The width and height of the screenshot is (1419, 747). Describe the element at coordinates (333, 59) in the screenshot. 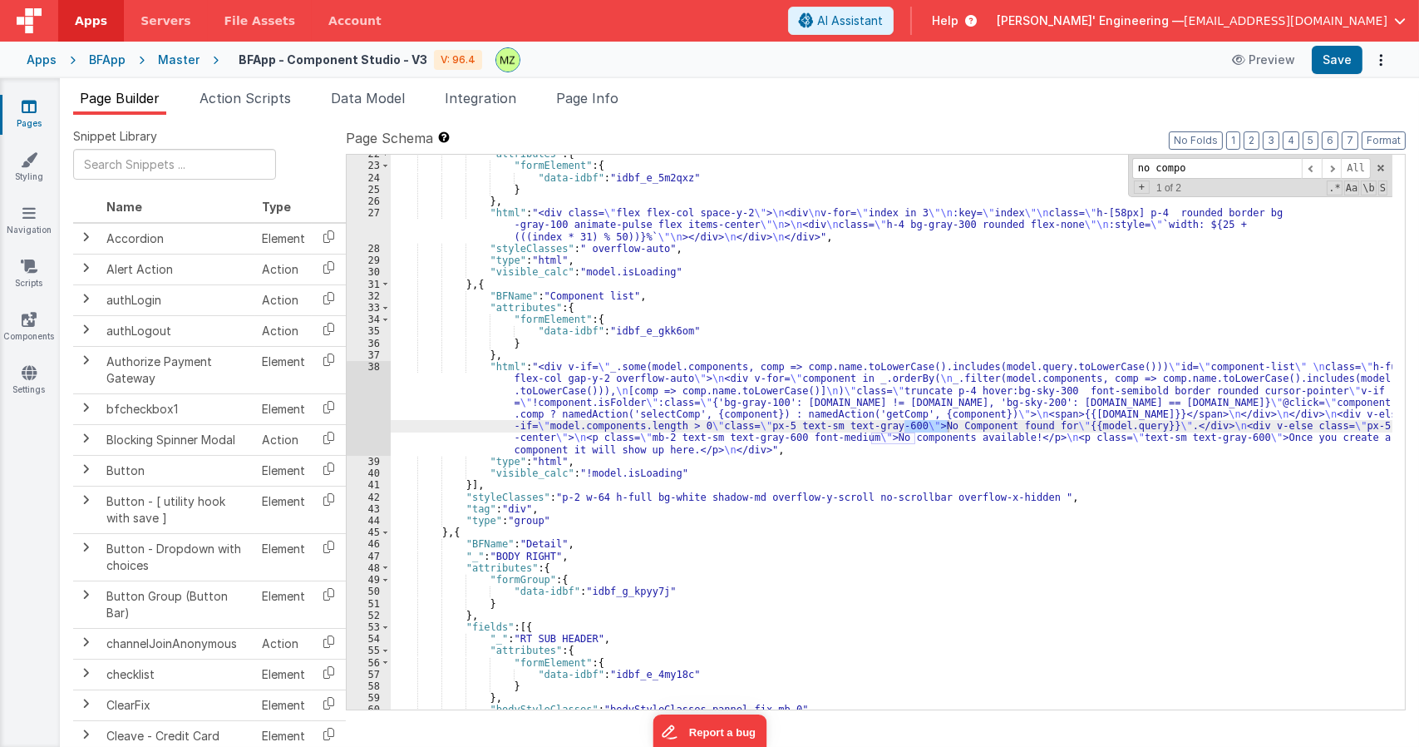

I see `h4: BFApp - Component Studio - V3` at that location.